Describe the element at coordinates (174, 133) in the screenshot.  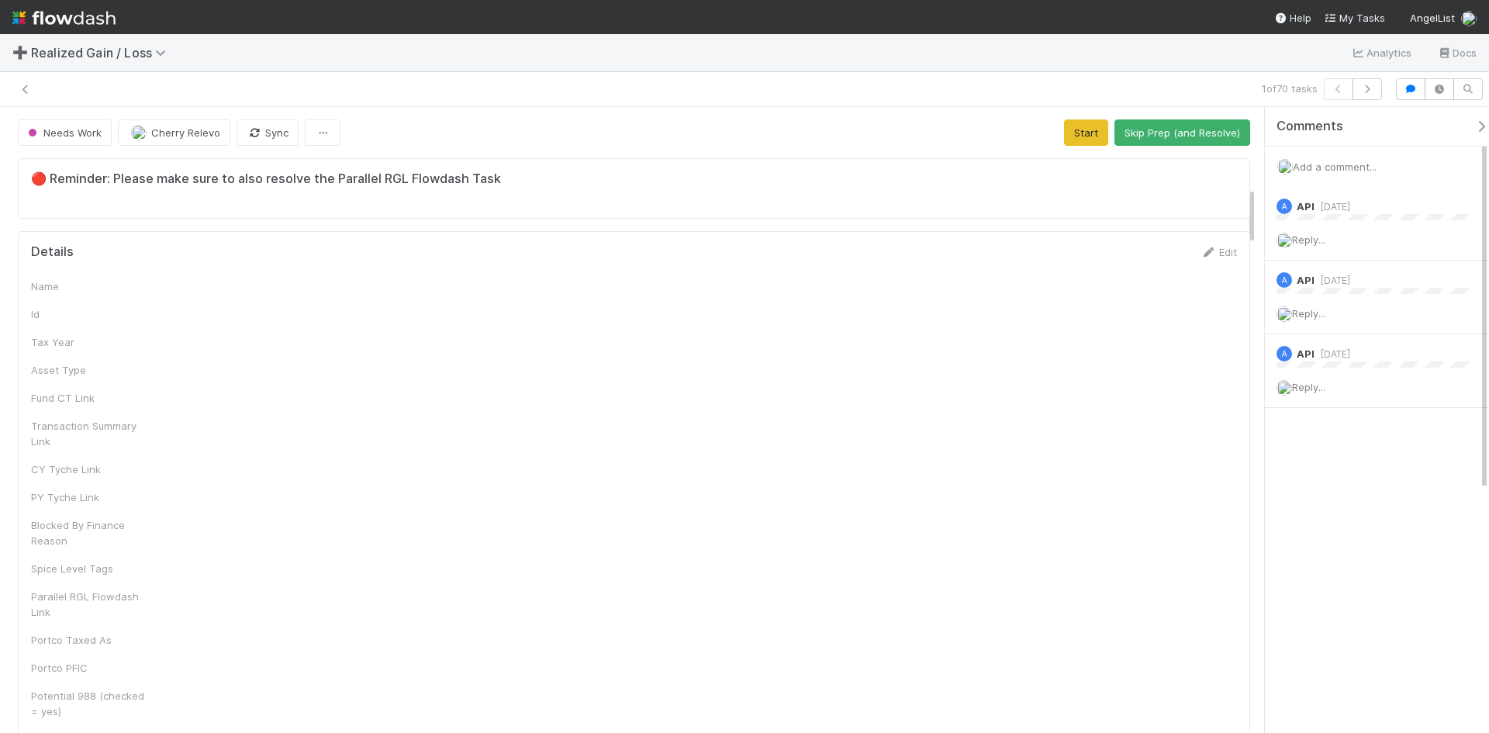
I see `button: Cherry Relevo` at that location.